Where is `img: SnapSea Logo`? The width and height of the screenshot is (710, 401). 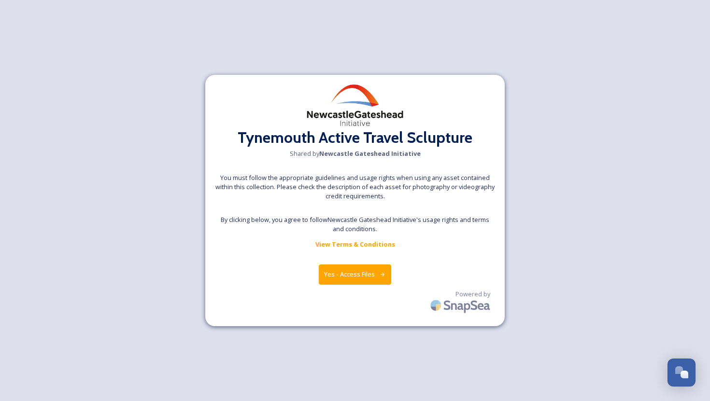
img: SnapSea Logo is located at coordinates (461, 305).